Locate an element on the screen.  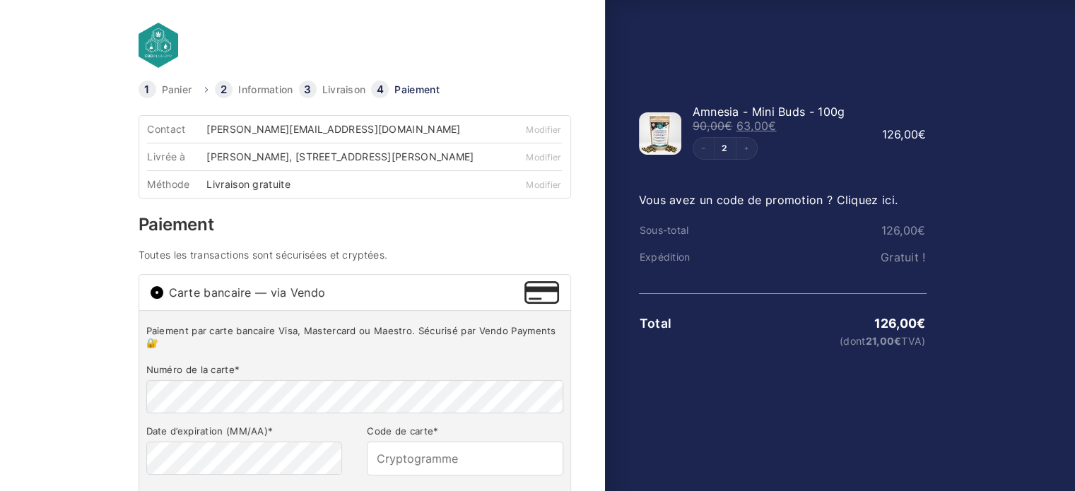
span: Amnesia - Mini Buds - 100g is located at coordinates (769, 112).